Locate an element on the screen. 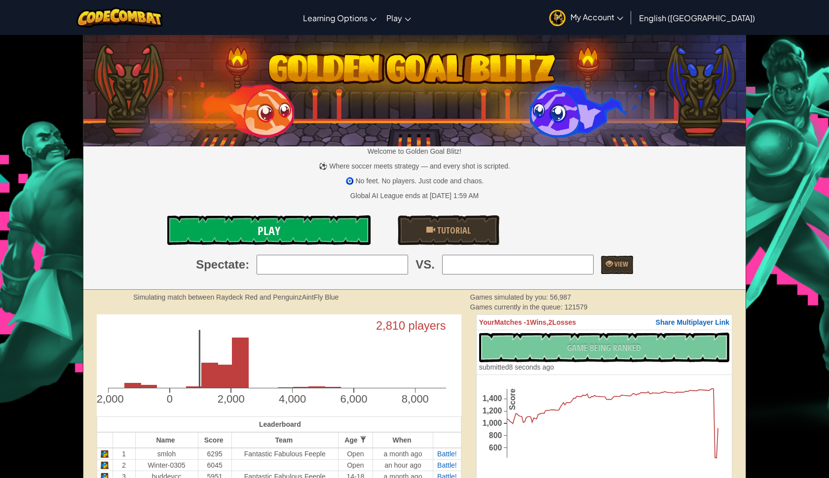 Image resolution: width=829 pixels, height=478 pixels. a: Play is located at coordinates (399, 18).